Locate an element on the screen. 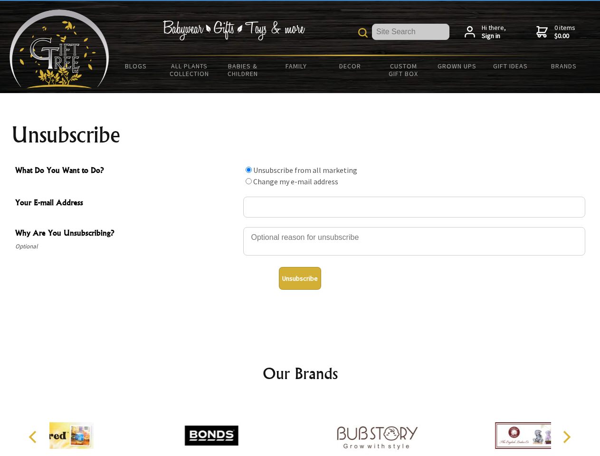 This screenshot has width=600, height=456. input: Site Search is located at coordinates (411, 32).